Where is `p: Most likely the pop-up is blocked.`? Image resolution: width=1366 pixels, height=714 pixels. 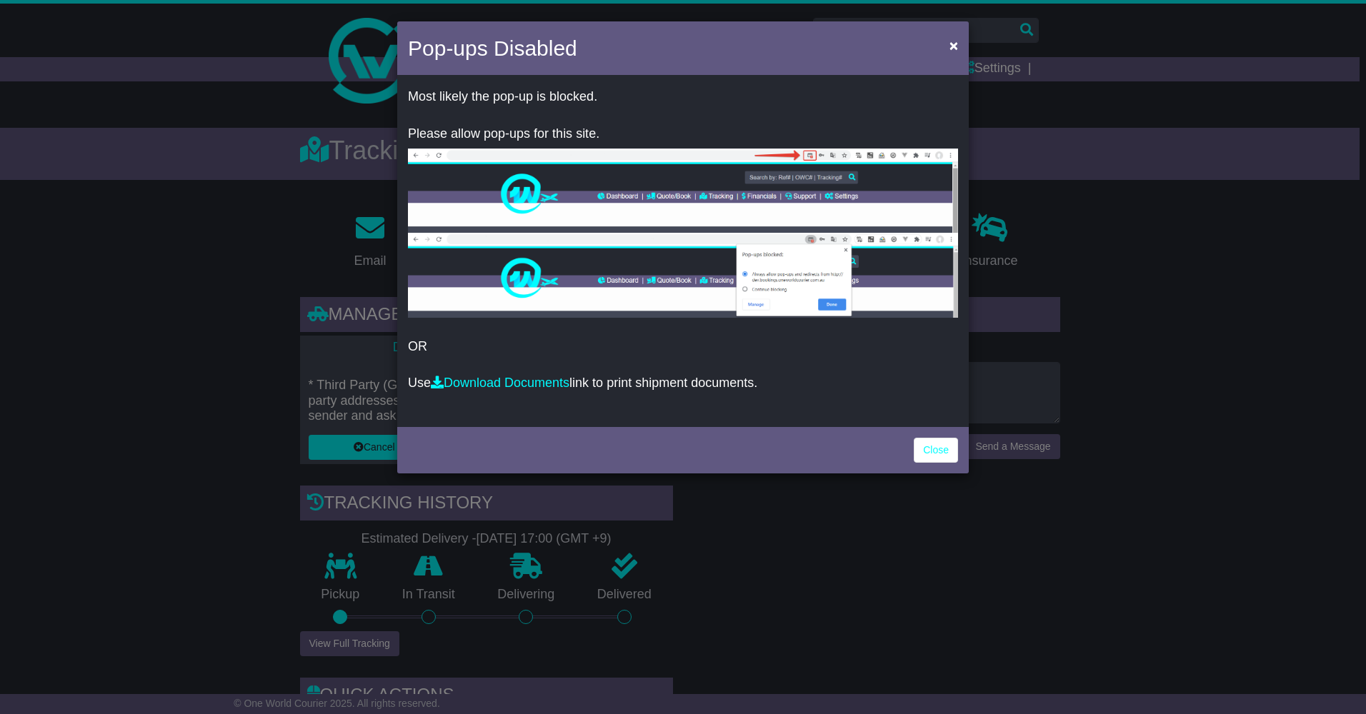 p: Most likely the pop-up is blocked. is located at coordinates (683, 97).